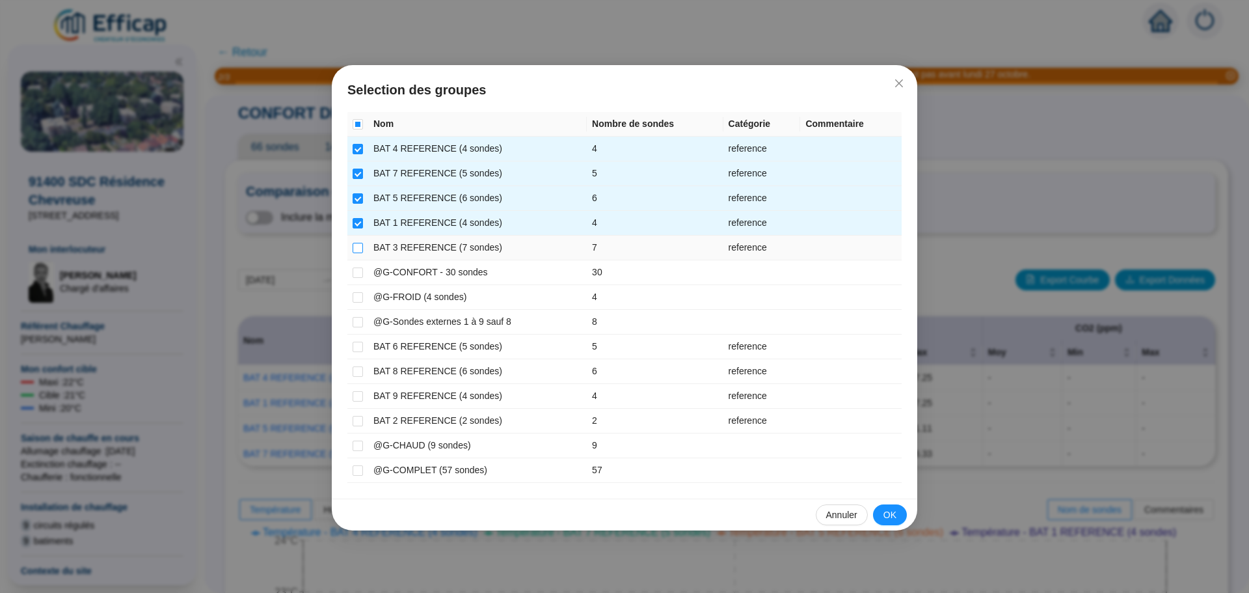  I want to click on span: Fermer, so click(899, 83).